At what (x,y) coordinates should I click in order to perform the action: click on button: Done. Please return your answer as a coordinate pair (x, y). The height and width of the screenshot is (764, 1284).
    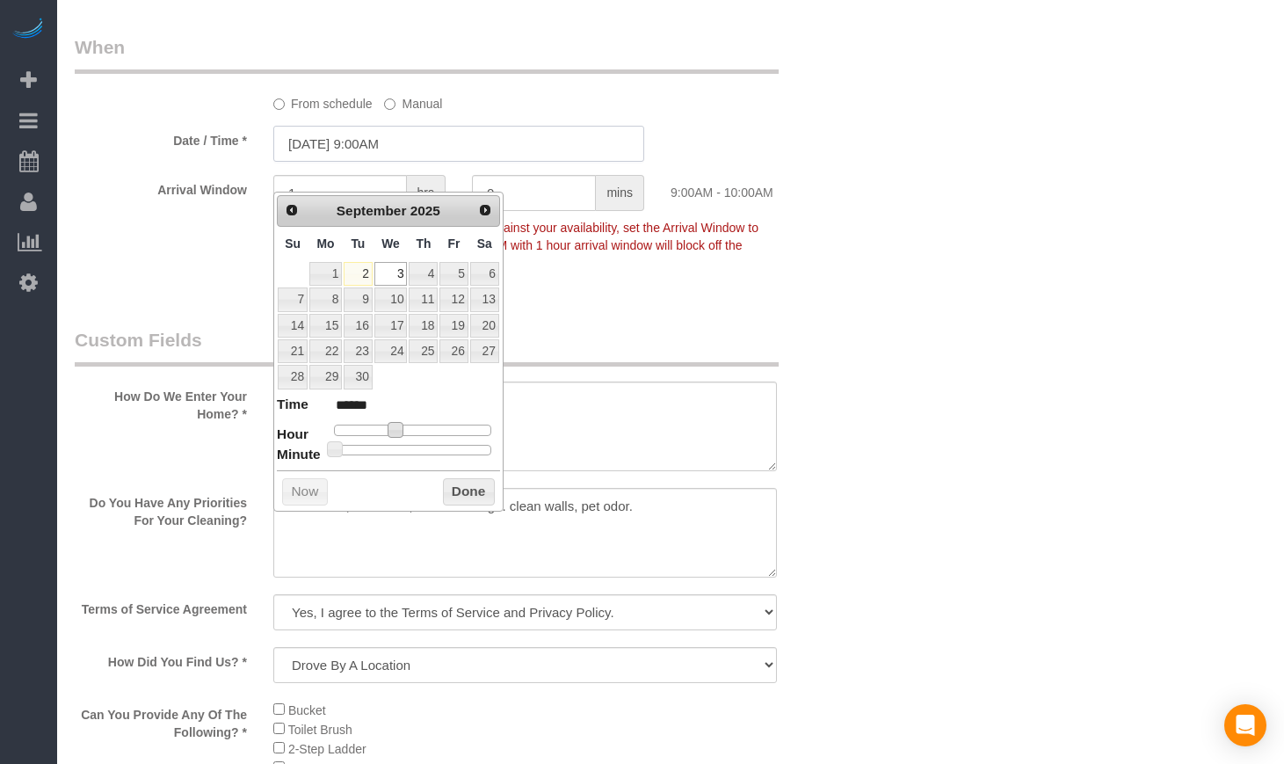
    Looking at the image, I should click on (468, 492).